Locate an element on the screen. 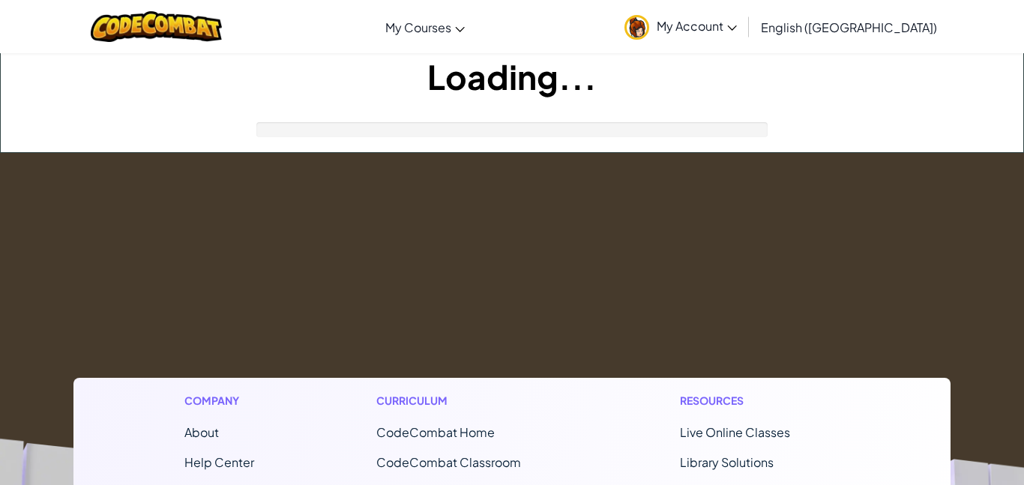 This screenshot has width=1024, height=485. span: My Account is located at coordinates (696, 25).